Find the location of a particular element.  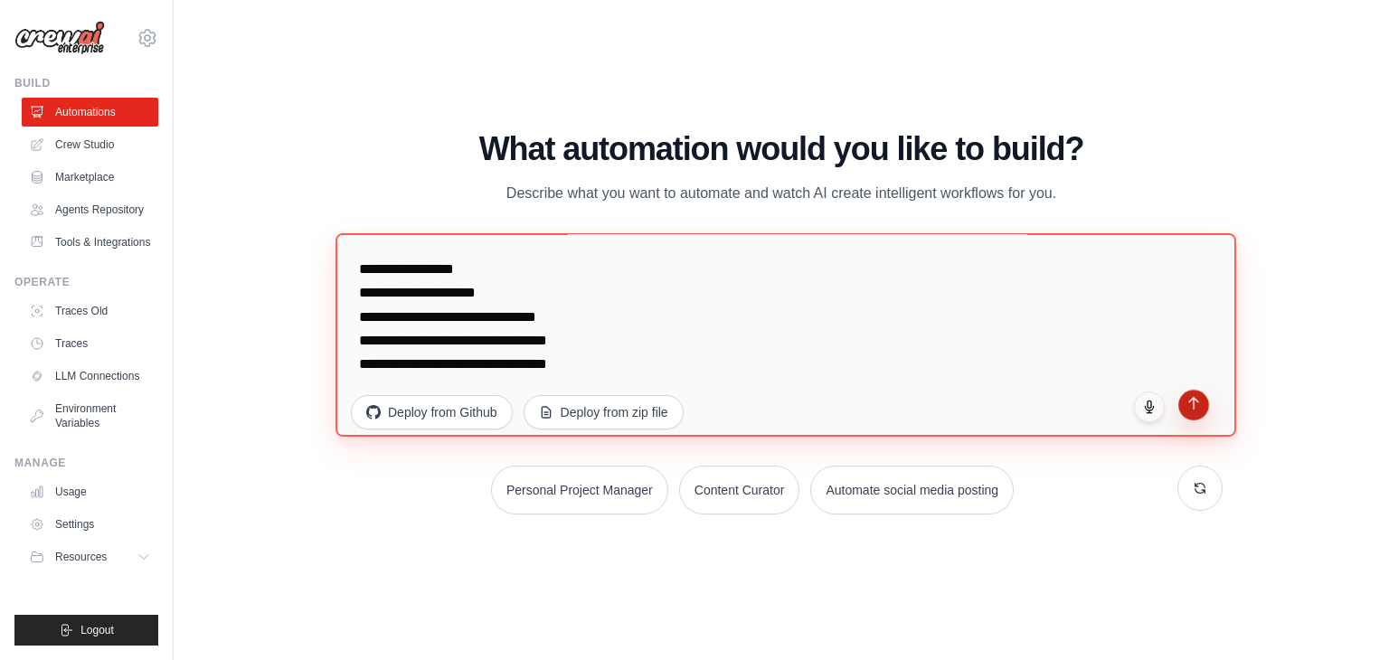

h1: What automation would you like to build? is located at coordinates (781, 149).